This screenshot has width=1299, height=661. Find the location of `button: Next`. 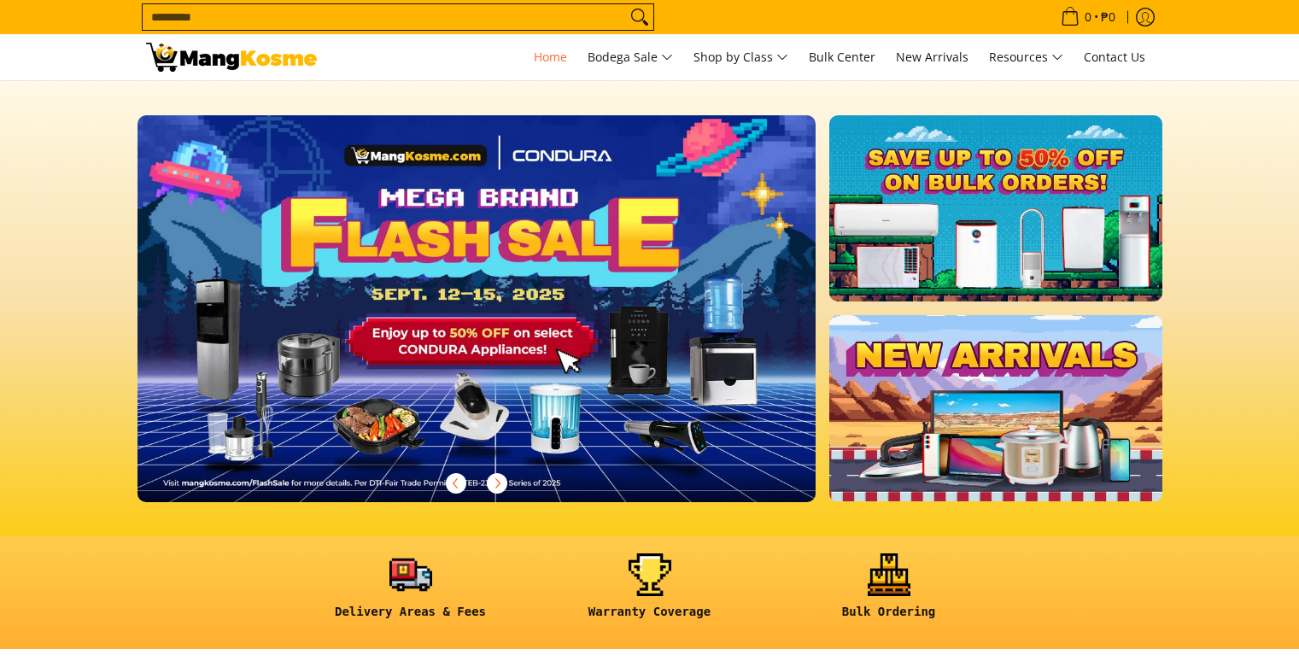

button: Next is located at coordinates (497, 484).